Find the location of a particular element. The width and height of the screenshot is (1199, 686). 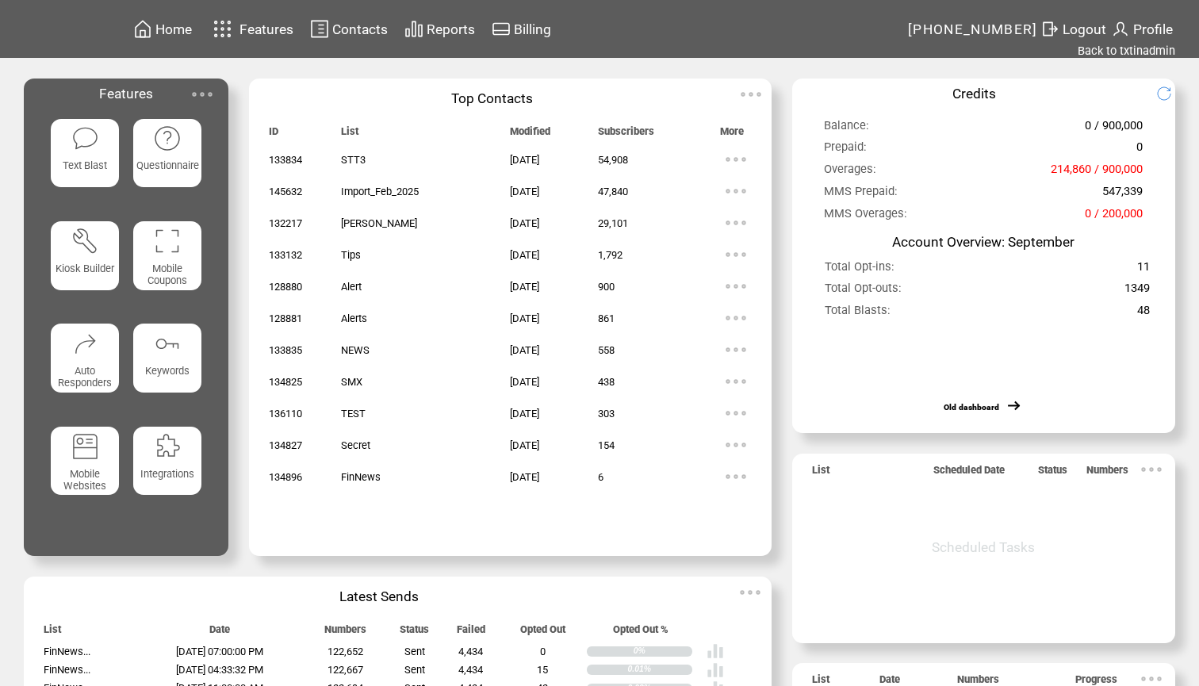

span: Auto Responders is located at coordinates (85, 377).